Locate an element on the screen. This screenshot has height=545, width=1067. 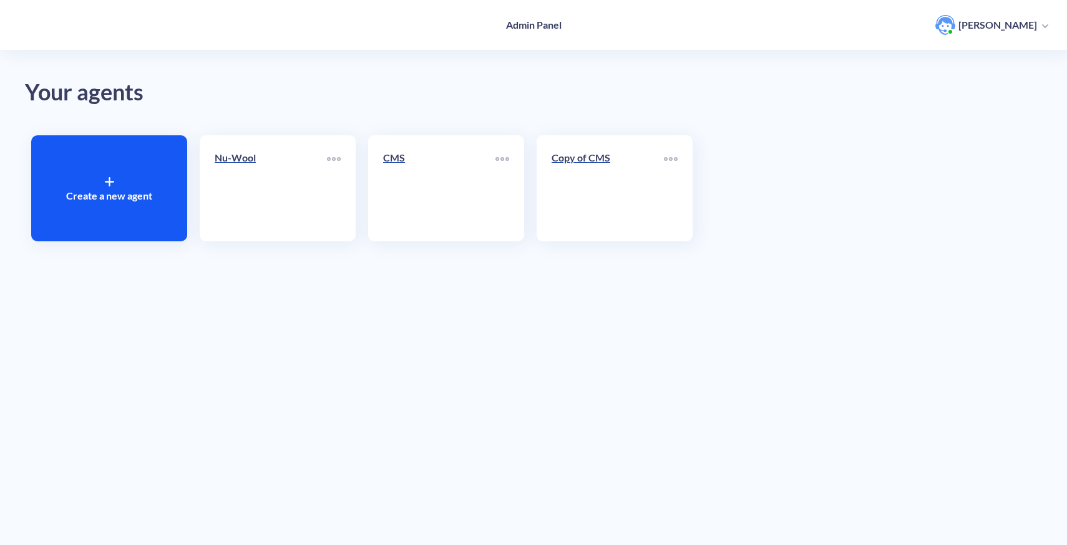
div: Your agents is located at coordinates (533, 92).